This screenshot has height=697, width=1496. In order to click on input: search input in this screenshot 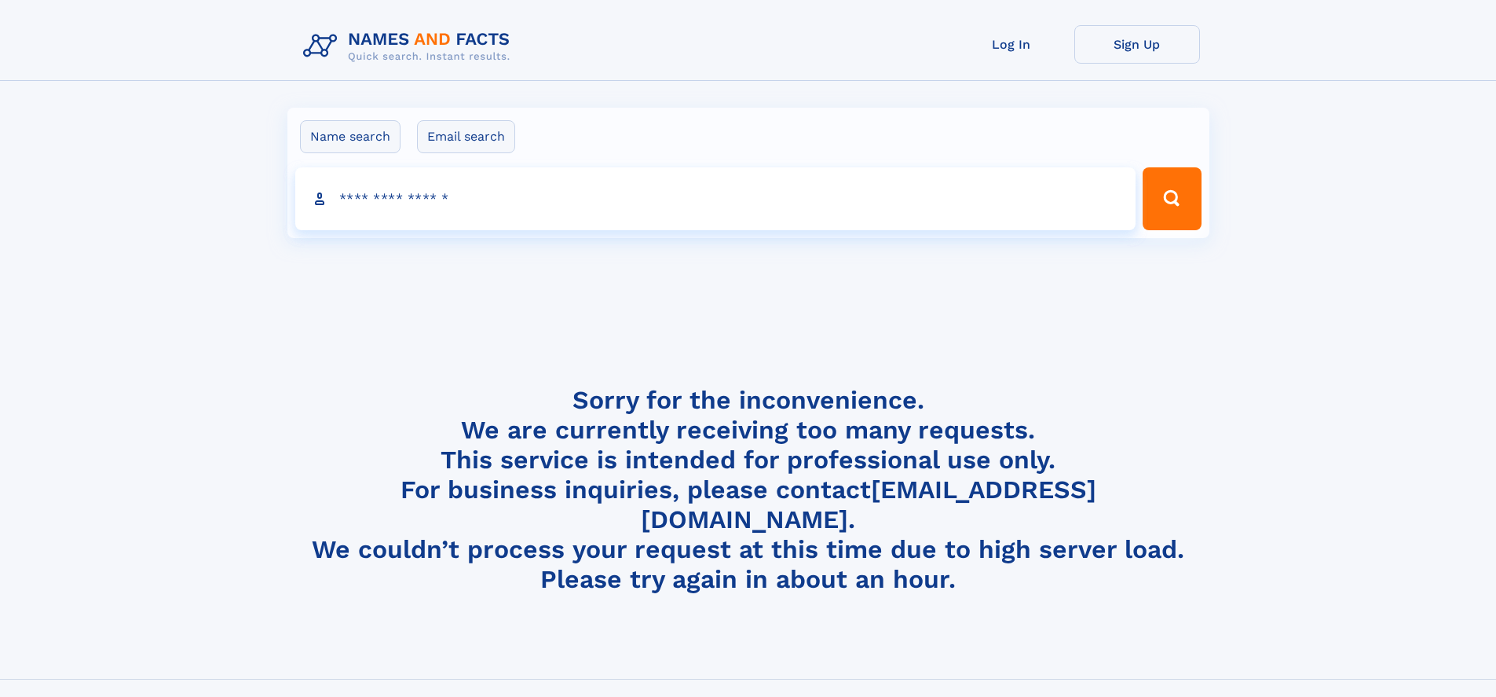, I will do `click(716, 199)`.